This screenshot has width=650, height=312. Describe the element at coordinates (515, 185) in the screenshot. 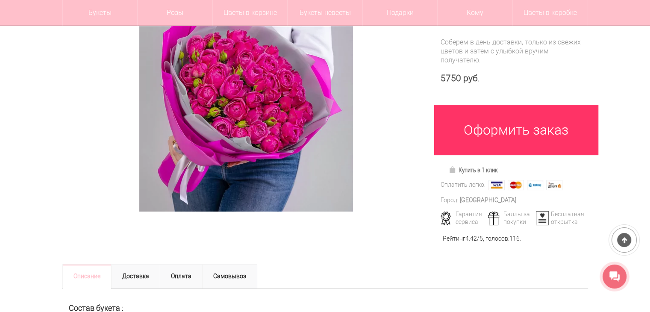

I see `img: MasterCard` at that location.